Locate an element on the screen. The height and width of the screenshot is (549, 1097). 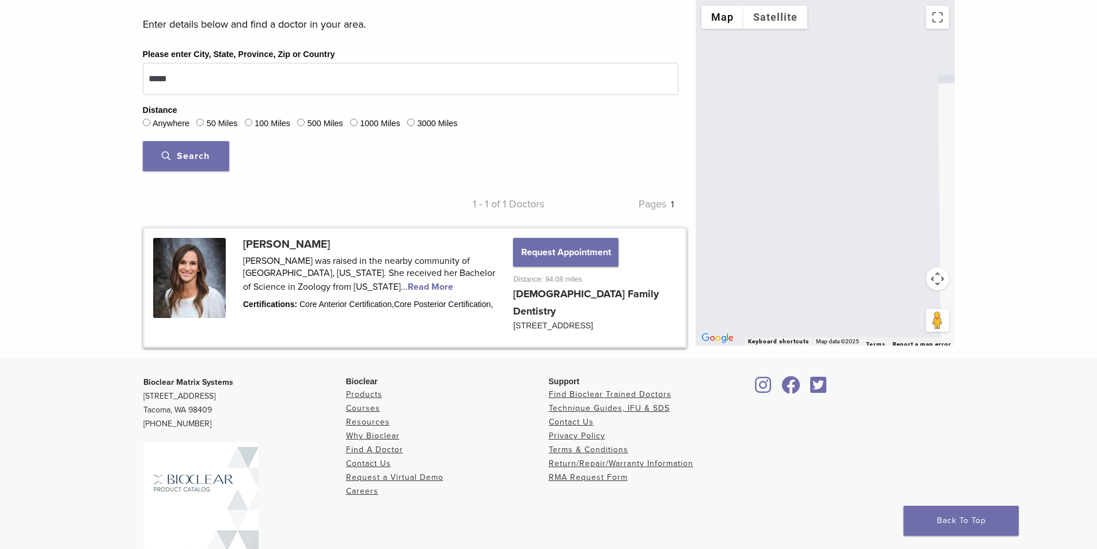
a: Return/Repair/Warranty Information is located at coordinates (621, 463).